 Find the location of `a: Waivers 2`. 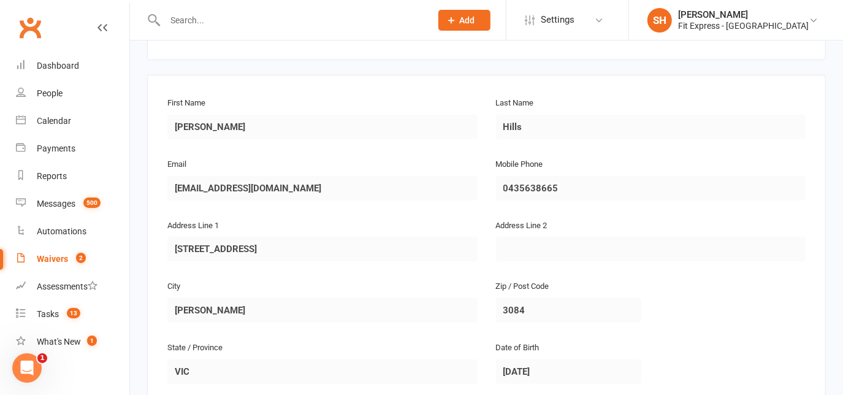

a: Waivers 2 is located at coordinates (72, 259).